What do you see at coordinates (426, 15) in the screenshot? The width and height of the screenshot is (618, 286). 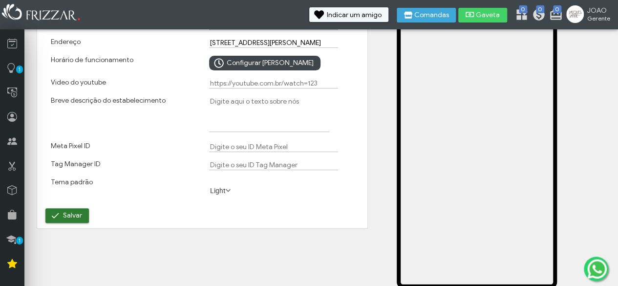 I see `button: Comandas` at bounding box center [426, 15].